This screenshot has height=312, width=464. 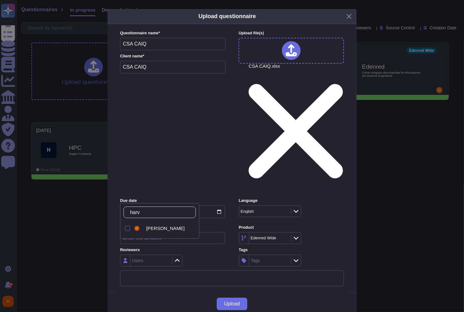 What do you see at coordinates (161, 212) in the screenshot?
I see `input: Search by keywords` at bounding box center [161, 212].